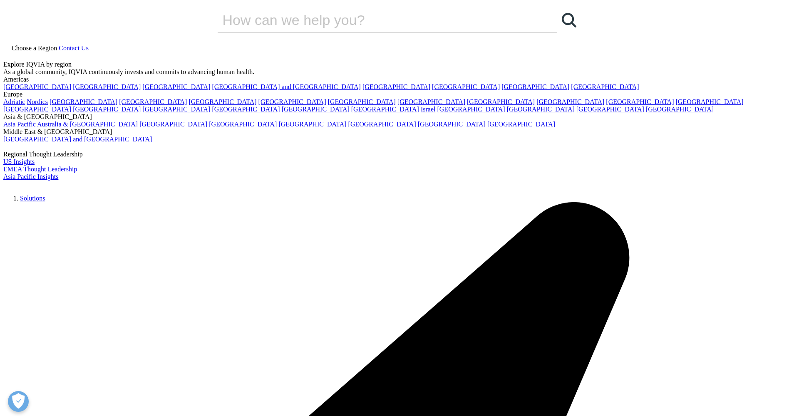 The height and width of the screenshot is (416, 799). Describe the element at coordinates (31, 176) in the screenshot. I see `span: Asia Pacific Insights` at that location.